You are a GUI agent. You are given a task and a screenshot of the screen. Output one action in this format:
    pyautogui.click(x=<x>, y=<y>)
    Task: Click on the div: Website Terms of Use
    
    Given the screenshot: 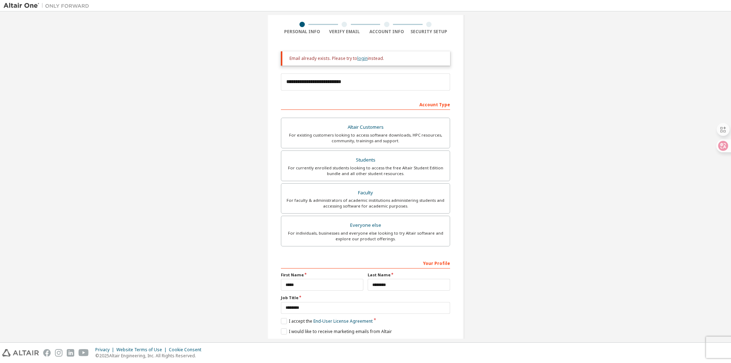 What is the action you would take?
    pyautogui.click(x=142, y=350)
    